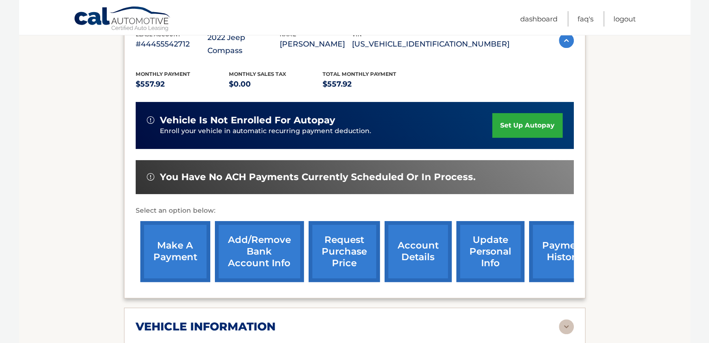 The height and width of the screenshot is (343, 709). I want to click on p: #44455542712, so click(171, 44).